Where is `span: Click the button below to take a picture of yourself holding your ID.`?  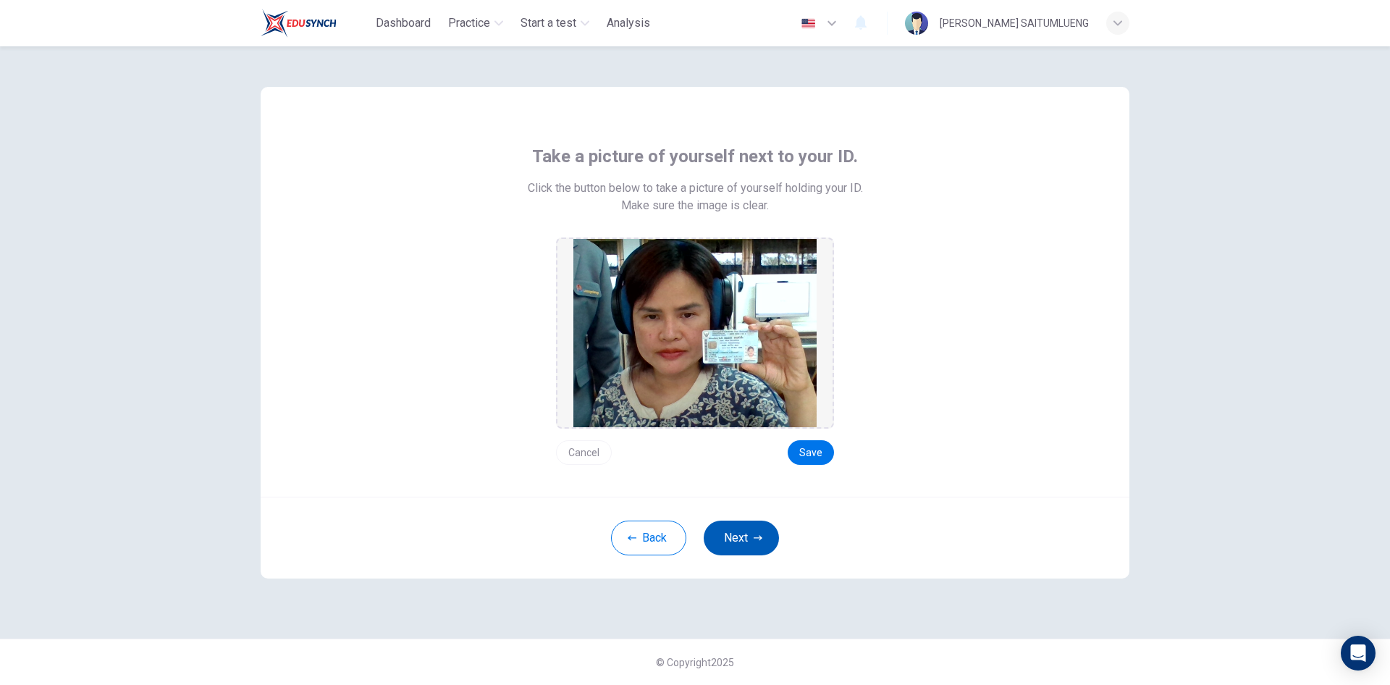
span: Click the button below to take a picture of yourself holding your ID. is located at coordinates (695, 188).